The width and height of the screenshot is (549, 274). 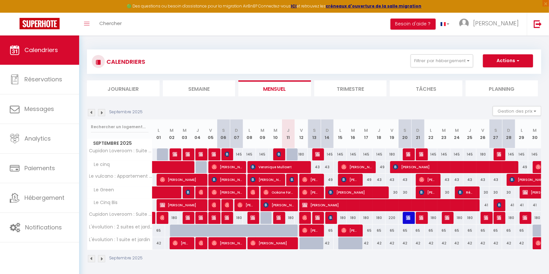 What do you see at coordinates (198, 130) in the screenshot?
I see `abbr: J` at bounding box center [198, 130].